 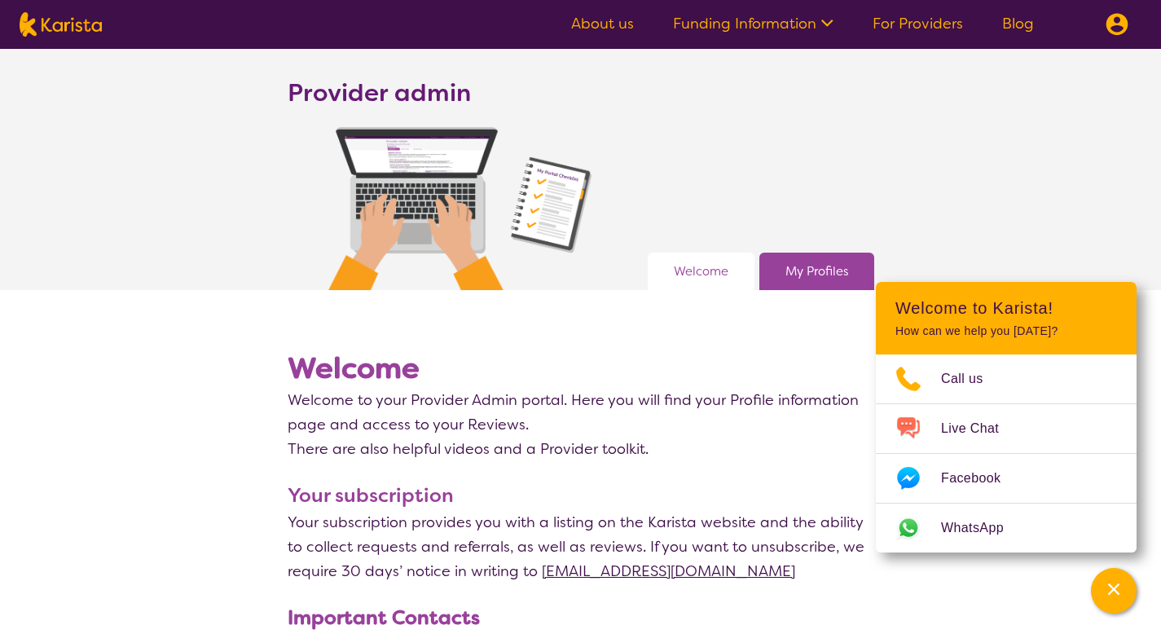 I want to click on img: menu, so click(x=1117, y=24).